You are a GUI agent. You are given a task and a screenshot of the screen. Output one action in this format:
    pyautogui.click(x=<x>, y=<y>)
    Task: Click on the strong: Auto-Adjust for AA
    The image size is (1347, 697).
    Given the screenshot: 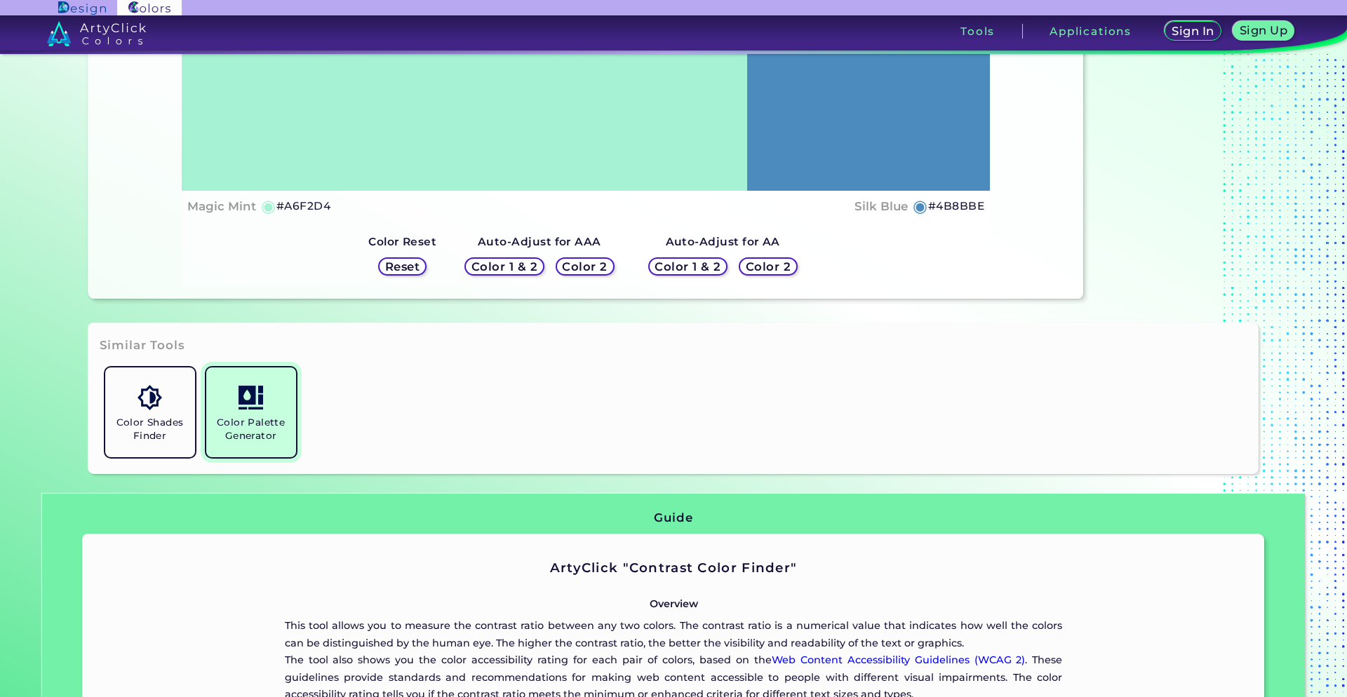 What is the action you would take?
    pyautogui.click(x=723, y=241)
    